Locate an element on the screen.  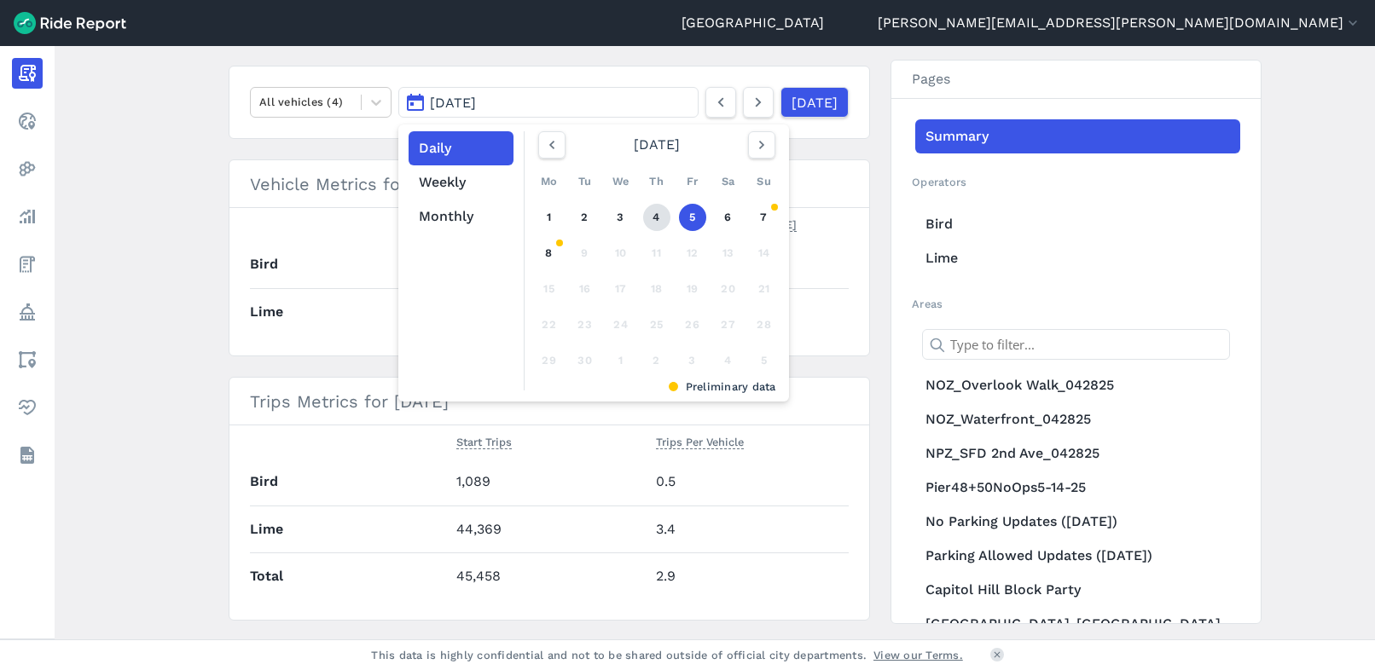
div: 25 is located at coordinates (657, 325).